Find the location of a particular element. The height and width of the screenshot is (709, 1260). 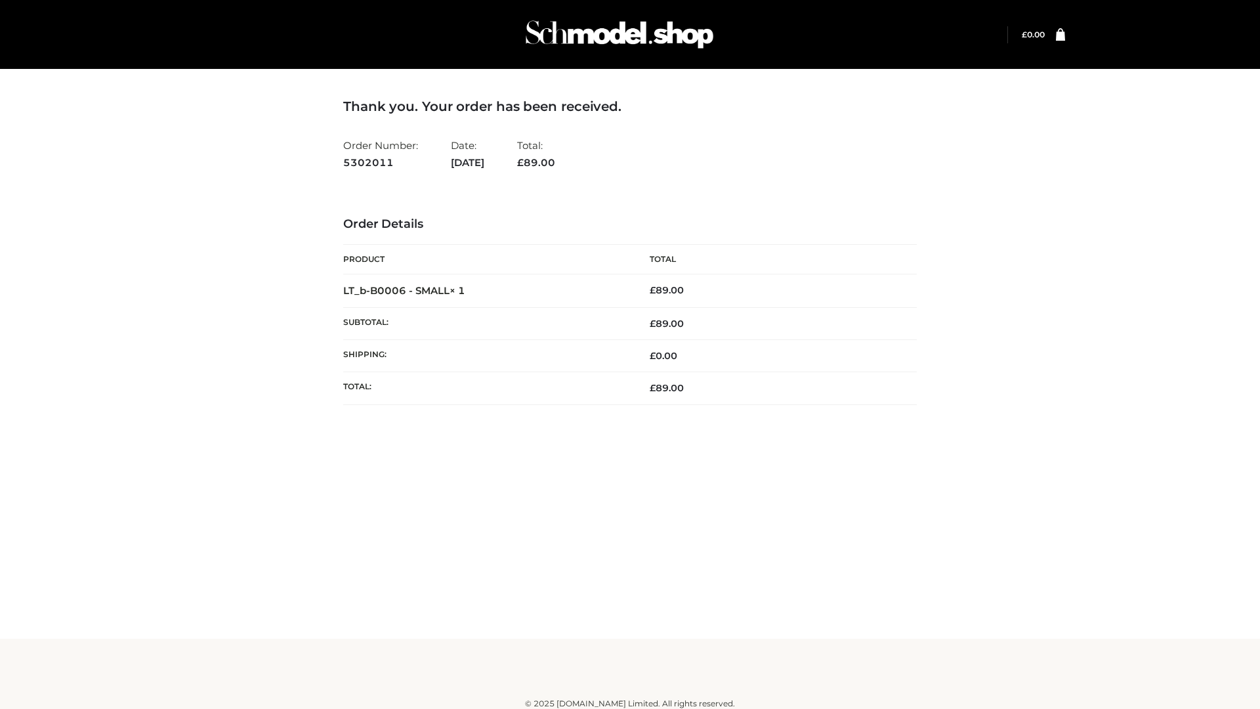

th: Subtotal: is located at coordinates (486, 323).